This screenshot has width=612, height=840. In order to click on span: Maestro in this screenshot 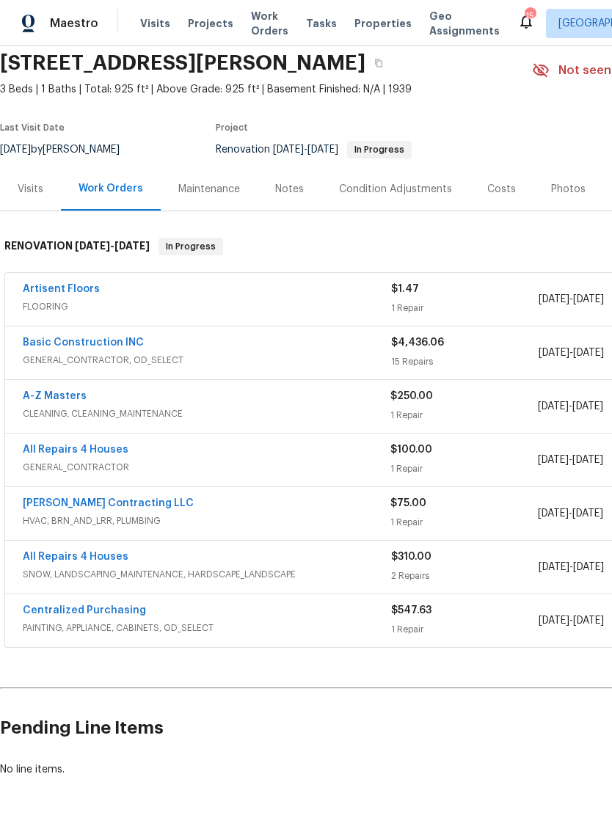, I will do `click(74, 23)`.